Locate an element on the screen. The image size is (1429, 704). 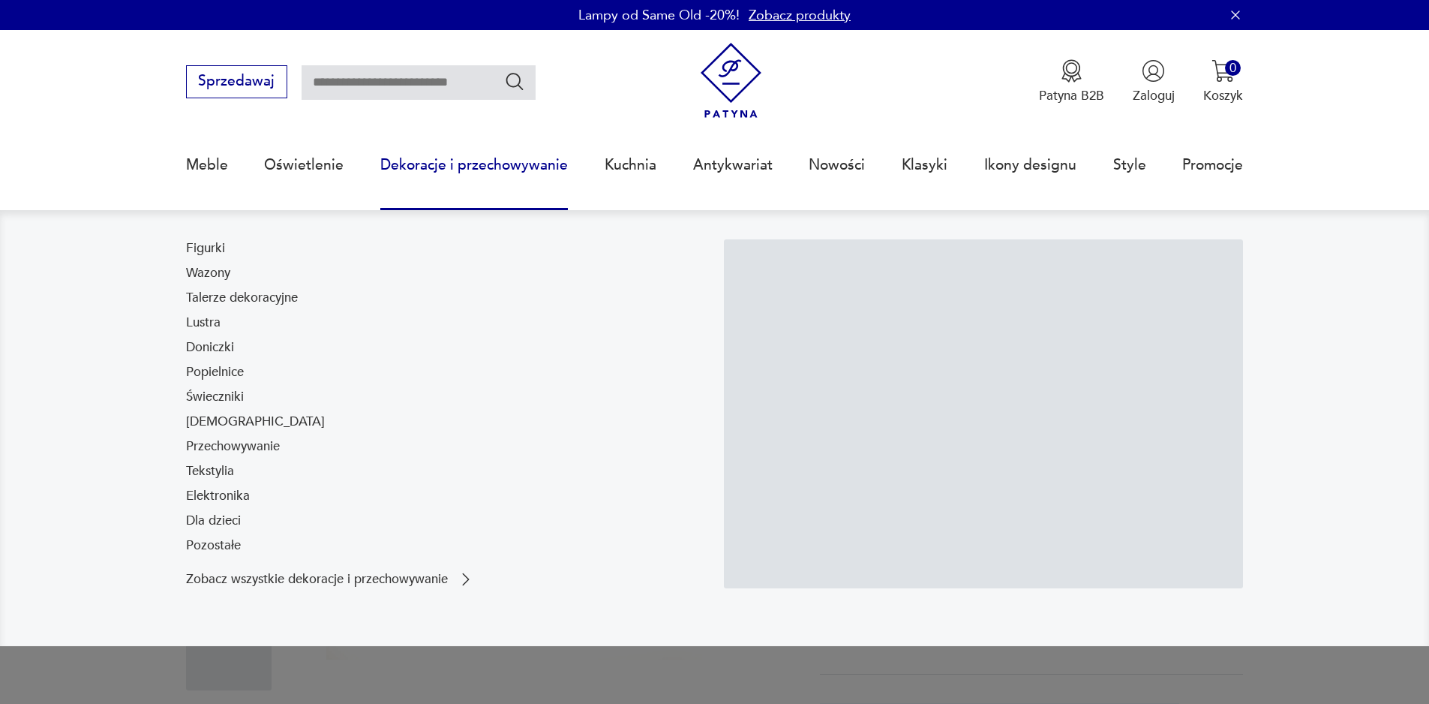
p: Zobacz wszystkie dekoracje i przechowywanie is located at coordinates (317, 579).